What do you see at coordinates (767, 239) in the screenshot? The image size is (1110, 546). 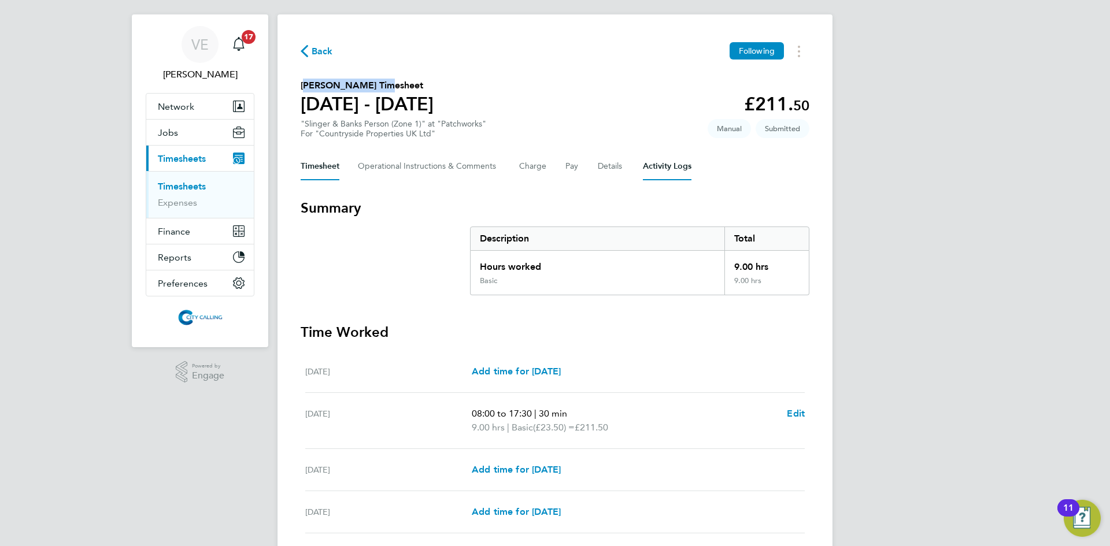 I see `div: Total` at bounding box center [767, 239].